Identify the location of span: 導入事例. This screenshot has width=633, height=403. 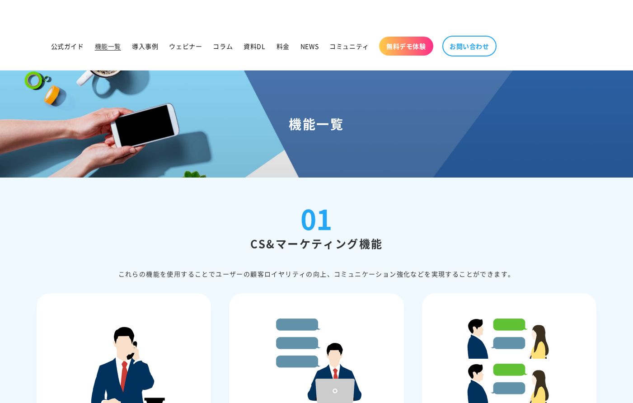
(145, 46).